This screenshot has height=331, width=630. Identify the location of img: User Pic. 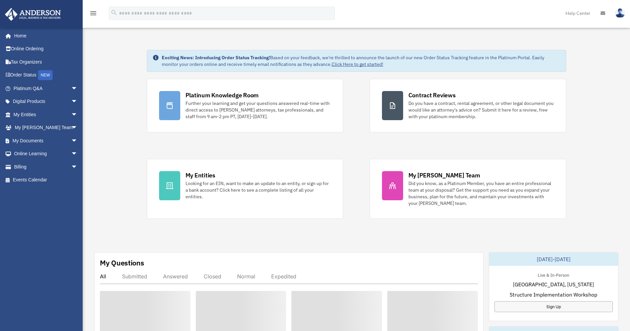
(621, 13).